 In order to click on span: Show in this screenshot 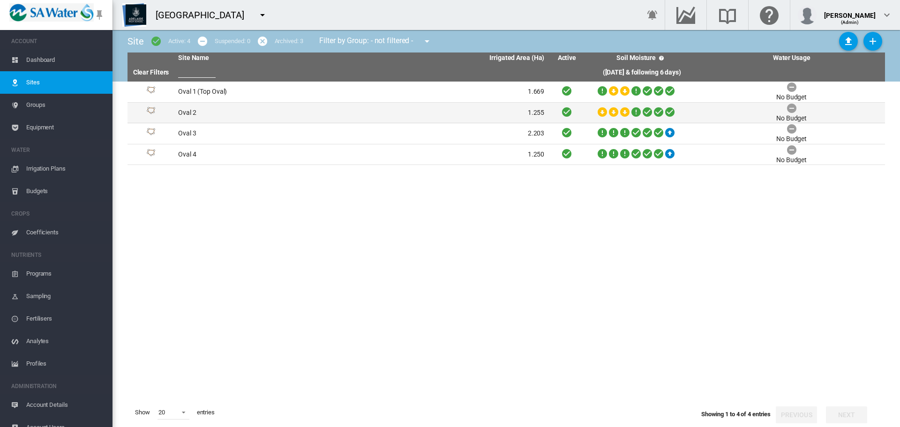, I will do `click(143, 413)`.